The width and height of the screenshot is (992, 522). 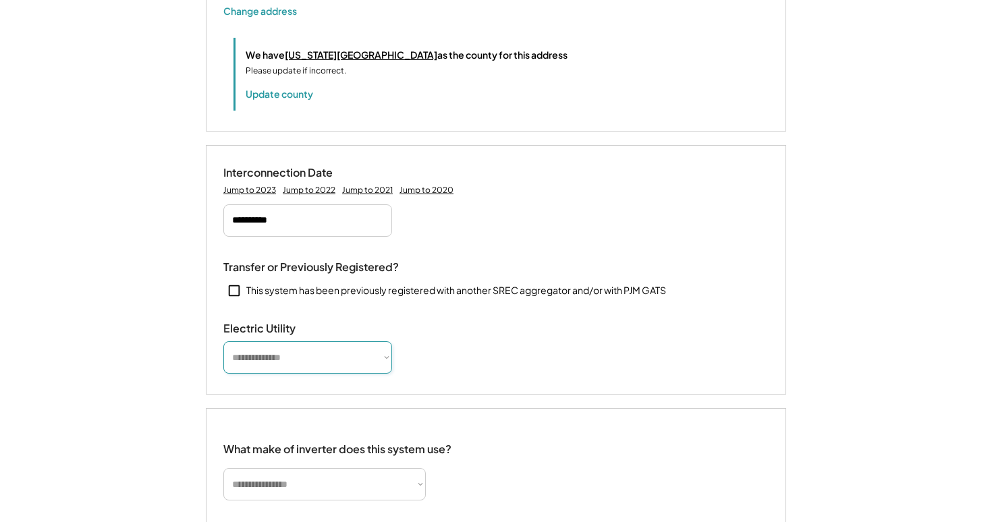 What do you see at coordinates (337, 444) in the screenshot?
I see `div: What make of inverter does this system use?` at bounding box center [337, 444].